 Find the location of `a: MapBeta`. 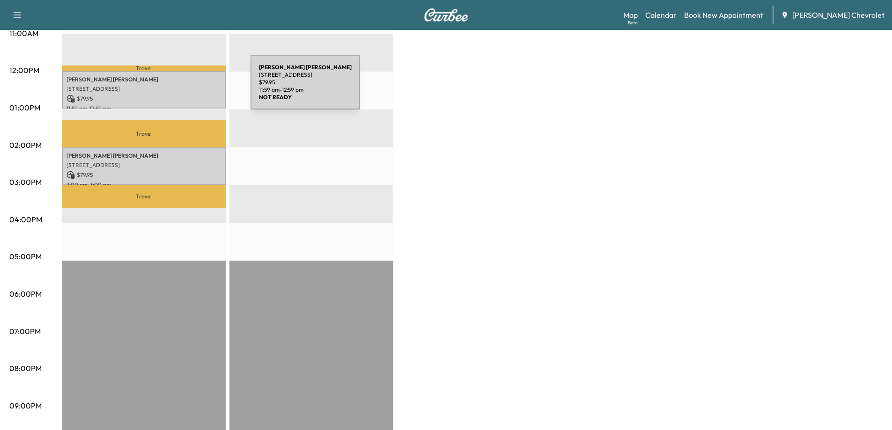

a: MapBeta is located at coordinates (630, 15).